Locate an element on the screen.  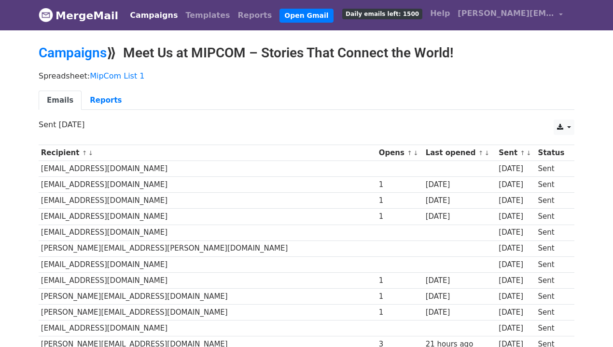
p: Spreadsheet: is located at coordinates (306, 76).